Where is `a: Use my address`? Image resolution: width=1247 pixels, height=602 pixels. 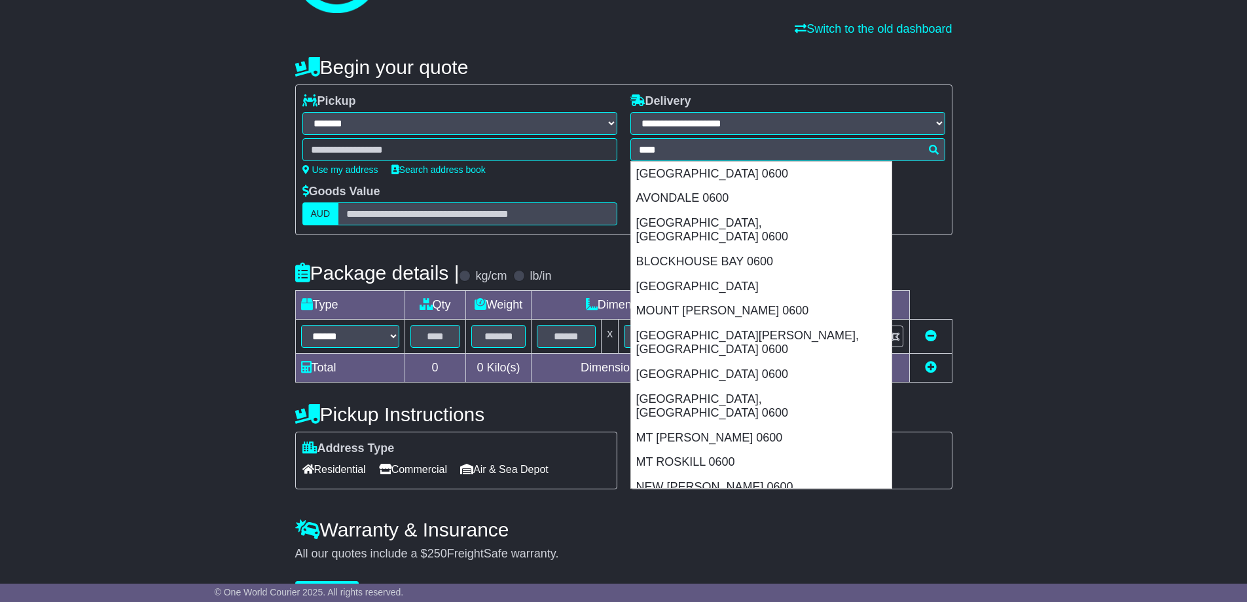
a: Use my address is located at coordinates (341, 170).